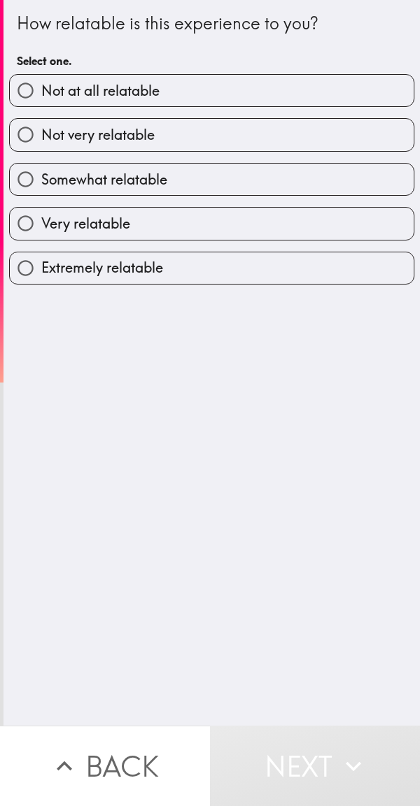 The height and width of the screenshot is (806, 420). I want to click on span: Very relatable, so click(85, 224).